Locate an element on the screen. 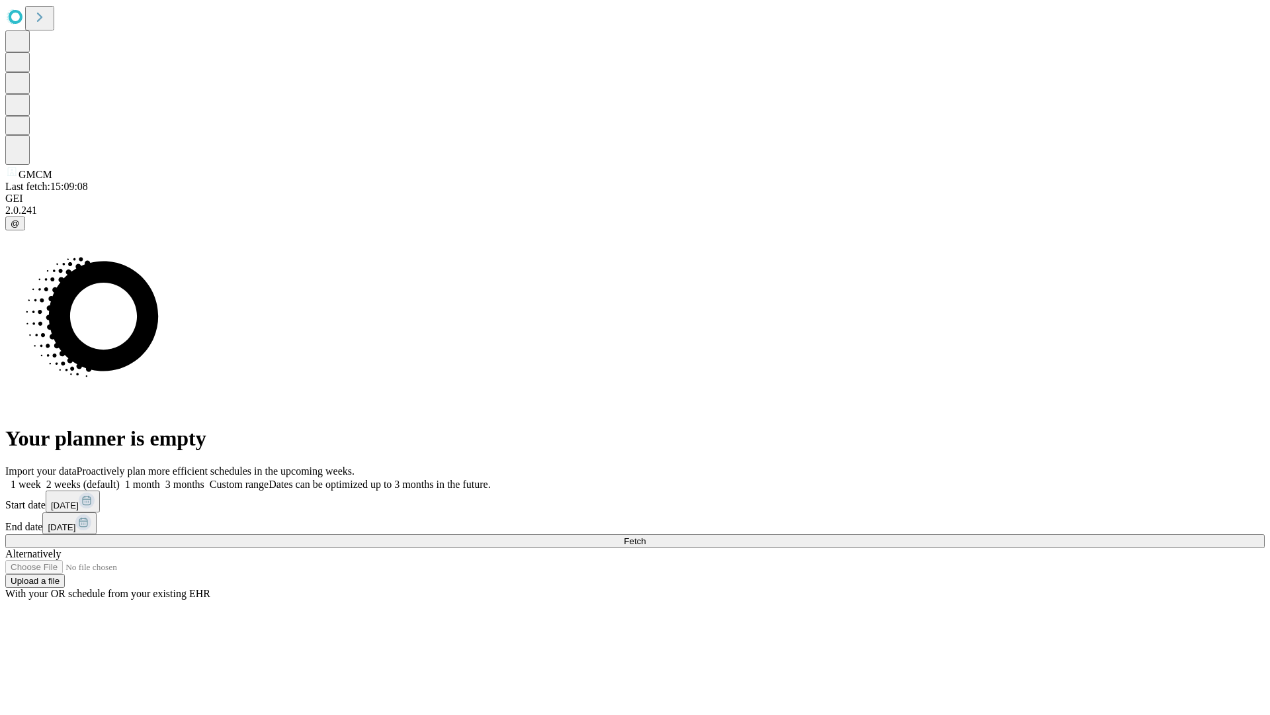 The image size is (1270, 715). span: With your OR schedule from your existing EHR is located at coordinates (108, 593).